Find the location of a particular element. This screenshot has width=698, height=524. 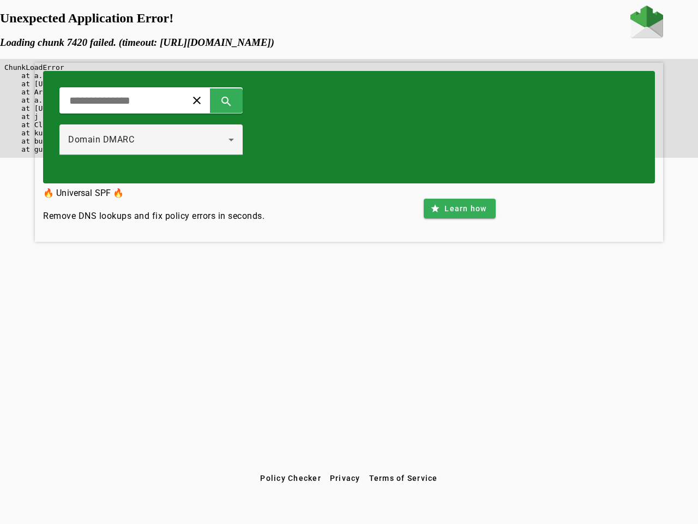

button: Privacy is located at coordinates (345, 478).